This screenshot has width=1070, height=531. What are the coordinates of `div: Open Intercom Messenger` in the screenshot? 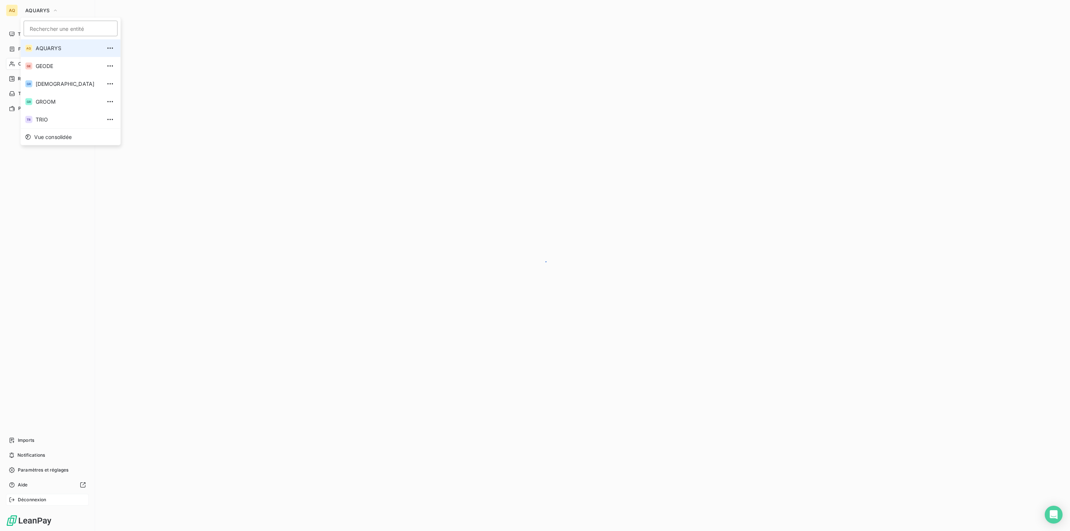 It's located at (1054, 515).